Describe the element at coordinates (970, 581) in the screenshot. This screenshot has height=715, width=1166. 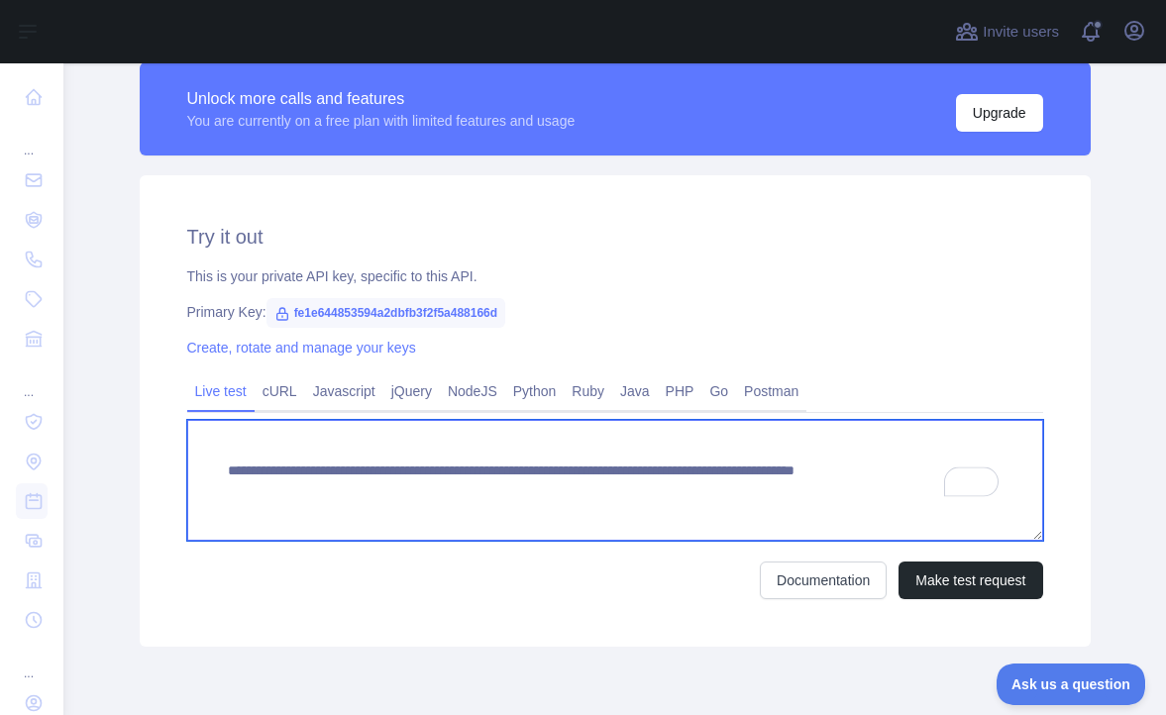
I see `button: Make test request` at that location.